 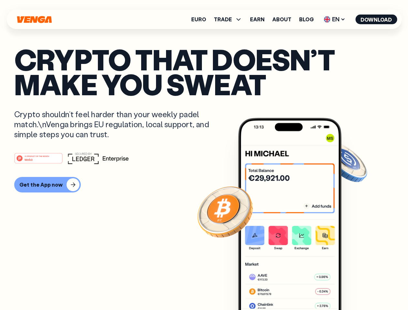 I want to click on button: Get the App now, so click(x=47, y=185).